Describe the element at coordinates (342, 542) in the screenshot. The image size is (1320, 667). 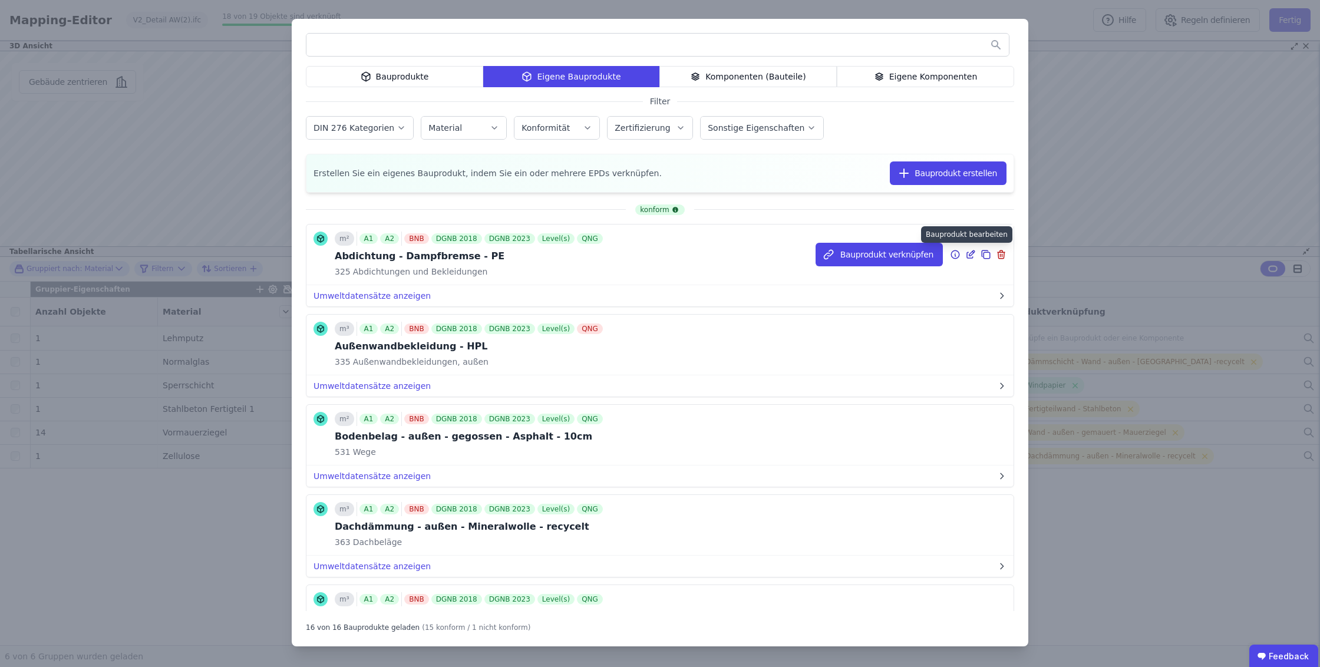
I see `span: 363` at that location.